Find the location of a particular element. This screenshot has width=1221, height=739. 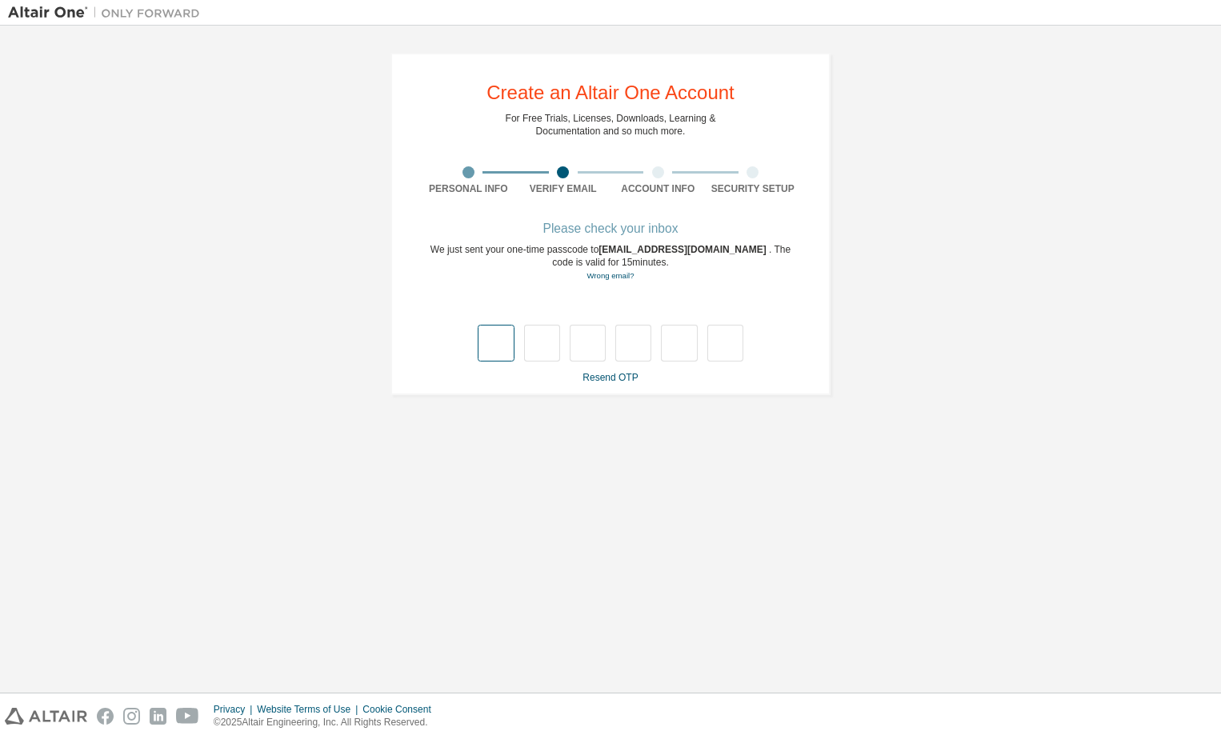

div: Create an Altair One Account is located at coordinates (611, 93).